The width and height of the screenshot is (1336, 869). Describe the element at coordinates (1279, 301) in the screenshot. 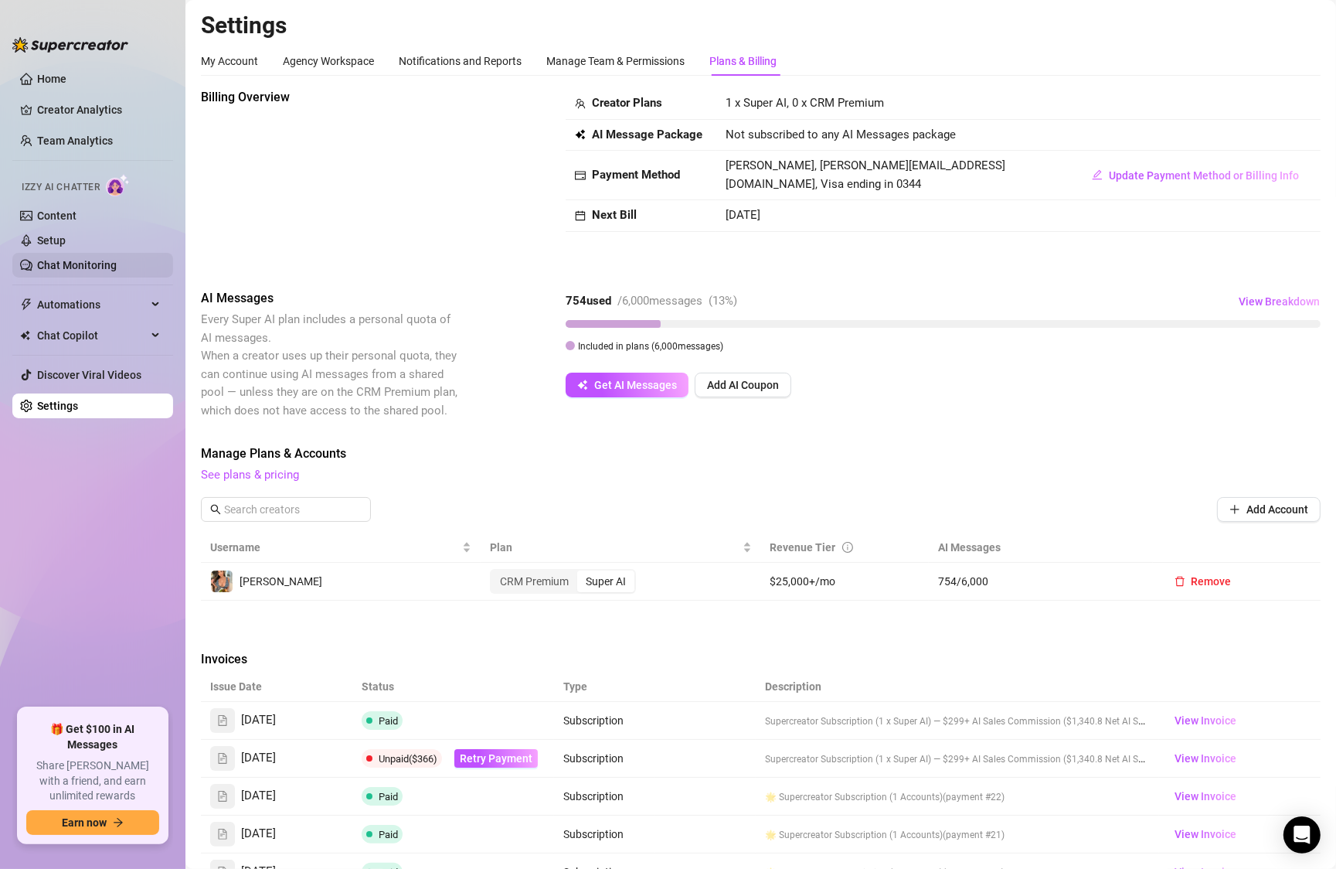

I see `button: View Breakdown` at that location.